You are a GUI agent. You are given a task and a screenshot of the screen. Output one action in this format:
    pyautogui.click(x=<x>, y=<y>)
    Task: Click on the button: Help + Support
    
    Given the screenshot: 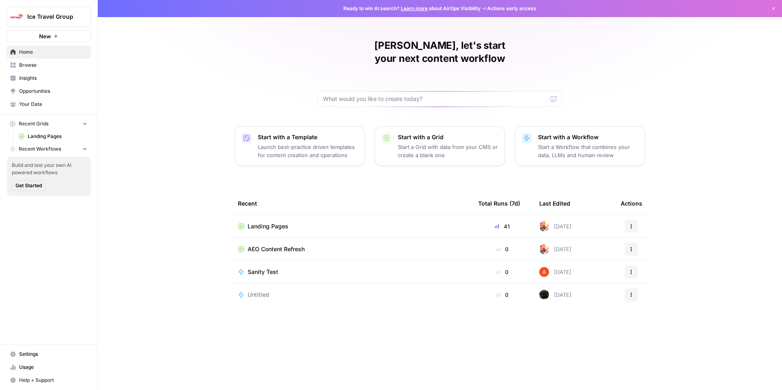 What is the action you would take?
    pyautogui.click(x=48, y=380)
    